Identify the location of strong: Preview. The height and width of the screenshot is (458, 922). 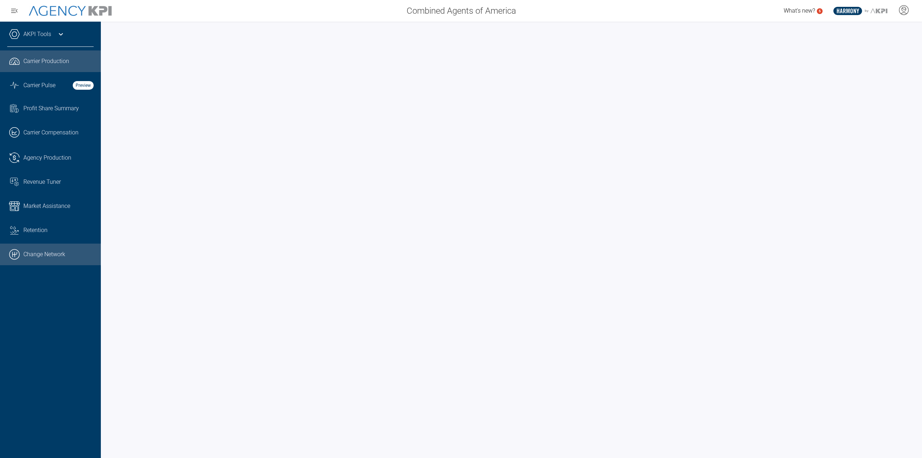
(83, 85).